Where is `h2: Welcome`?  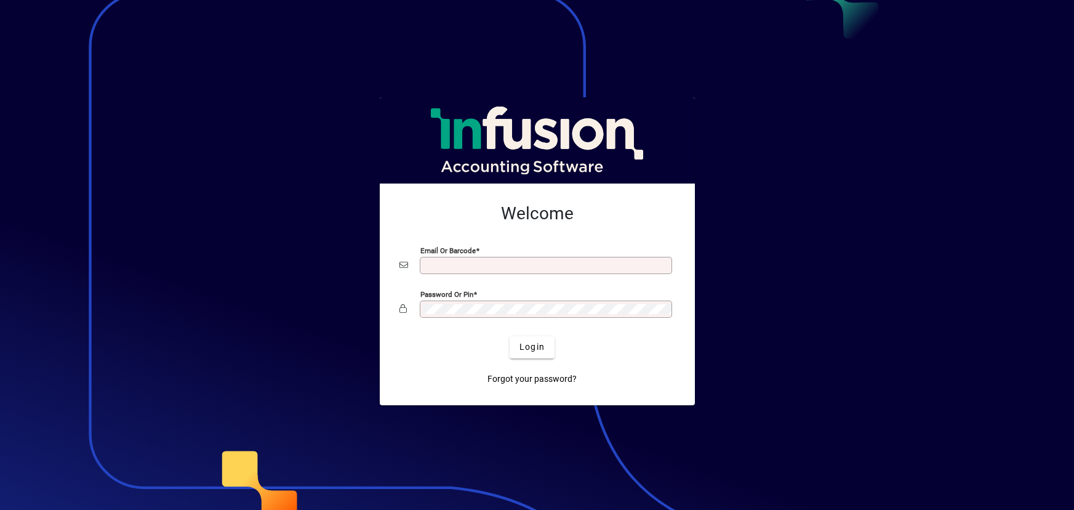
h2: Welcome is located at coordinates (537, 214).